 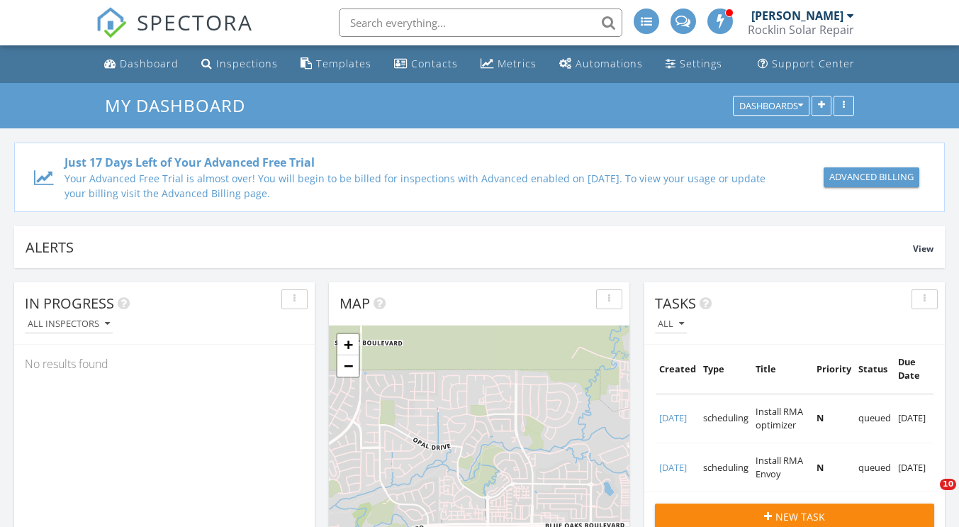 What do you see at coordinates (469, 247) in the screenshot?
I see `div: Alerts` at bounding box center [469, 247].